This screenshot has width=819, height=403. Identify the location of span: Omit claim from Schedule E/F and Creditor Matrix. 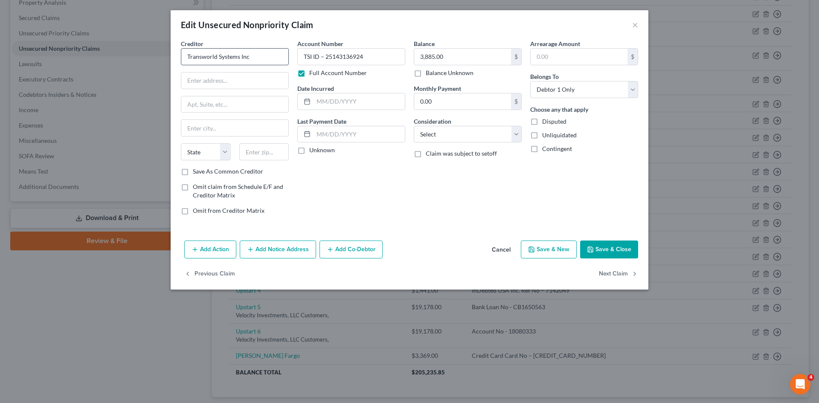
(238, 191).